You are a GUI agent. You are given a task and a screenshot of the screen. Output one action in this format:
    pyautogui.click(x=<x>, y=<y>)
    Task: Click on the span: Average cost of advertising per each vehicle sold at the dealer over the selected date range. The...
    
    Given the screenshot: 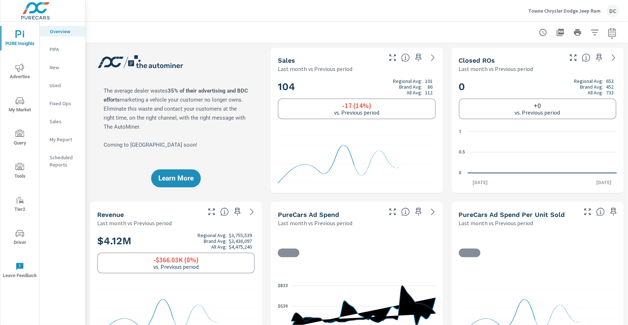 What is the action you would take?
    pyautogui.click(x=601, y=212)
    